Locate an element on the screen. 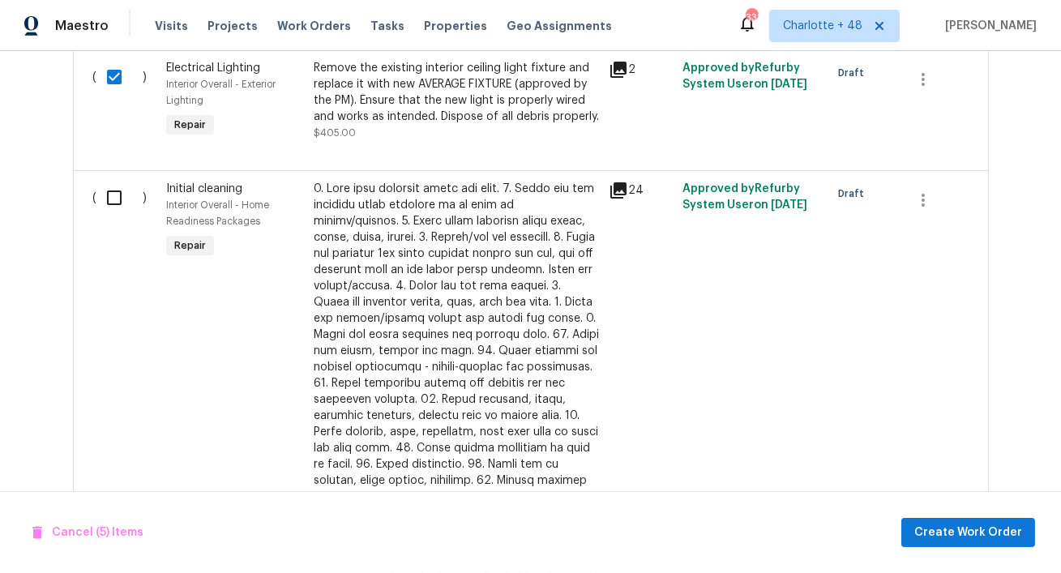 The width and height of the screenshot is (1061, 573). span: Projects is located at coordinates (233, 26).